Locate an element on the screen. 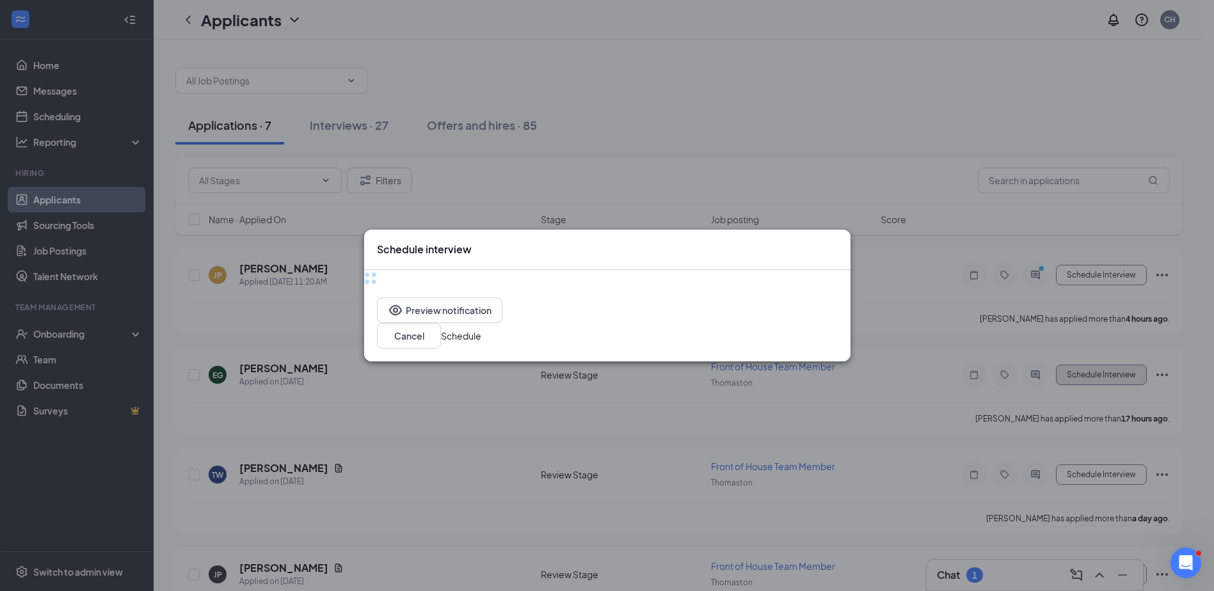 The height and width of the screenshot is (591, 1214). button: Schedule is located at coordinates (461, 336).